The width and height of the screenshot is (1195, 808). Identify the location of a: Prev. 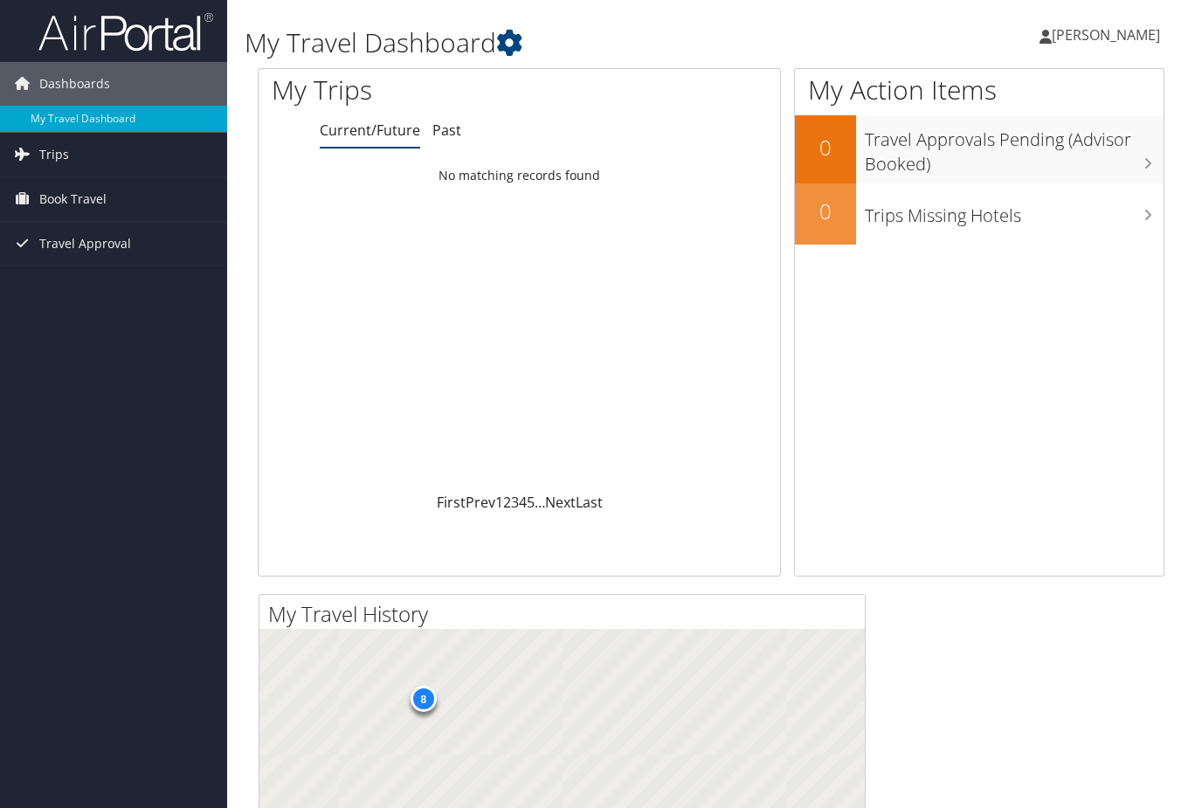
(480, 502).